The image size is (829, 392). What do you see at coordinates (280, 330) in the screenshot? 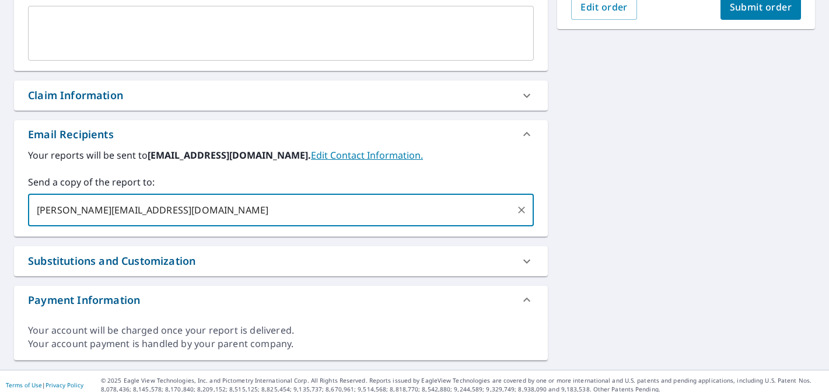
I see `div: Your account will be charged once your report is delivered.` at bounding box center [280, 330].